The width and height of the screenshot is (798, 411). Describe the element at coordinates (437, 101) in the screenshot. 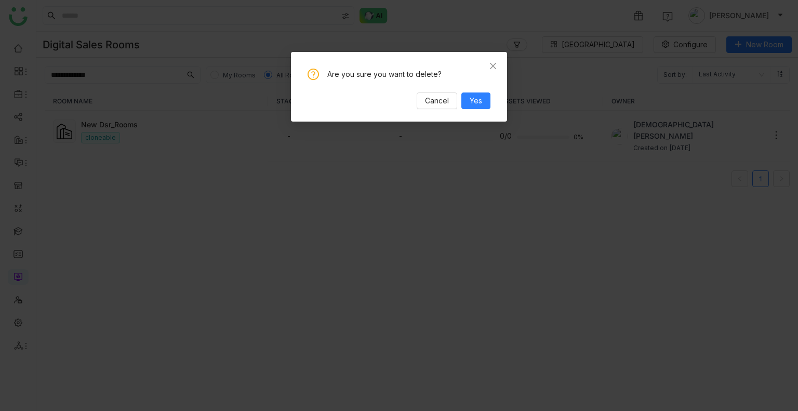

I see `button: Cancel` at that location.